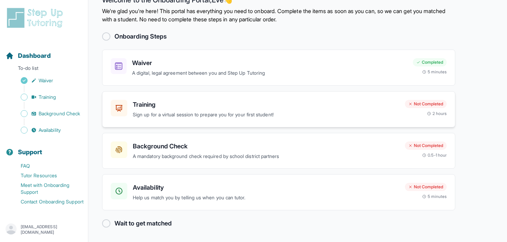  I want to click on a: Background CheckA mandatory background check required by school district partnersNot Completed0.5..., so click(278, 151).